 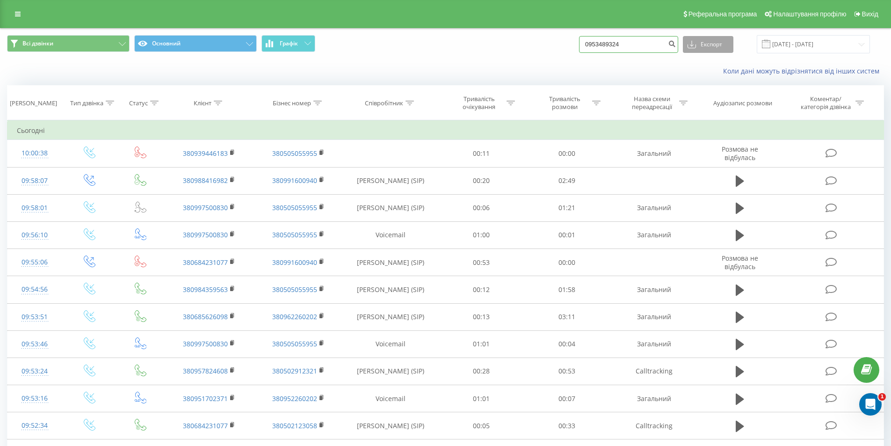 I want to click on button: Основний, so click(x=196, y=44).